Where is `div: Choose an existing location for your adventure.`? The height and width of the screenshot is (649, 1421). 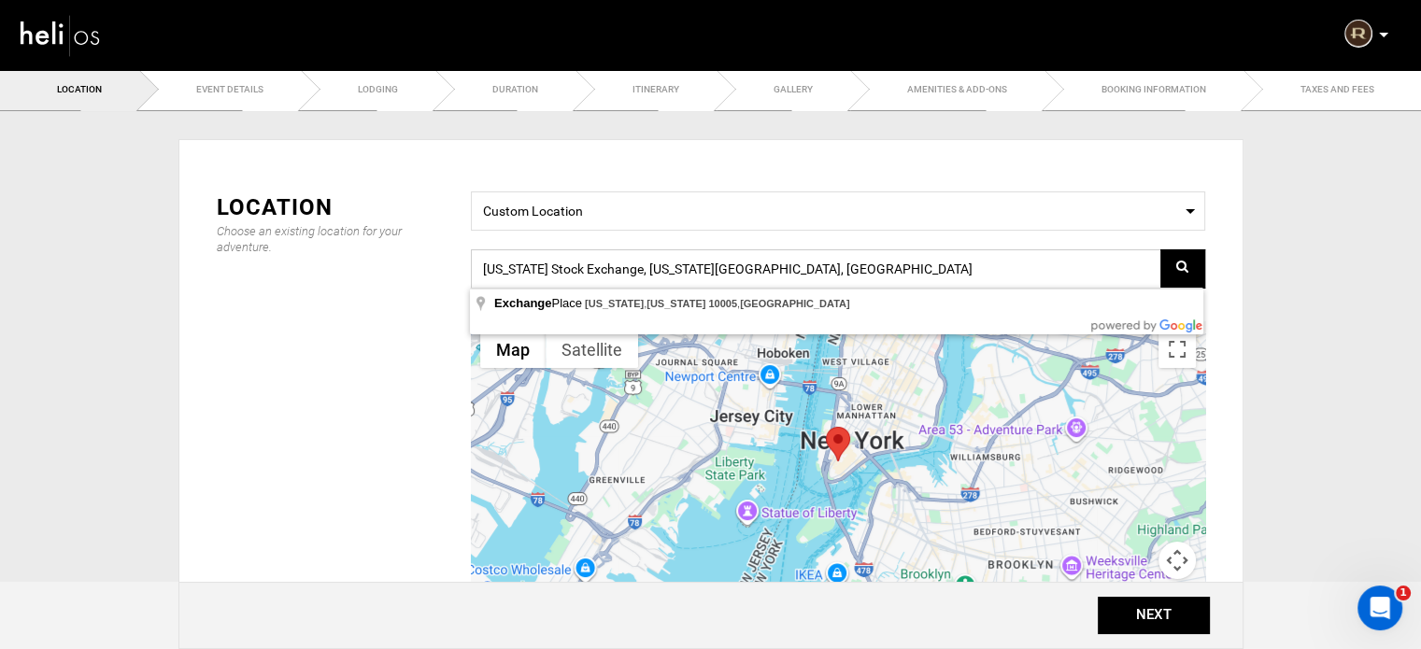
div: Choose an existing location for your adventure. is located at coordinates (330, 239).